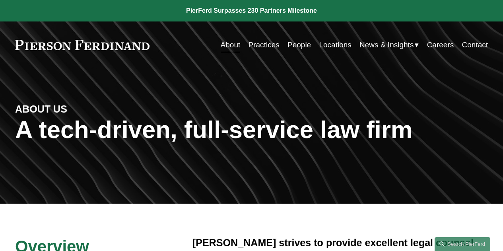  Describe the element at coordinates (231, 45) in the screenshot. I see `a: About` at that location.